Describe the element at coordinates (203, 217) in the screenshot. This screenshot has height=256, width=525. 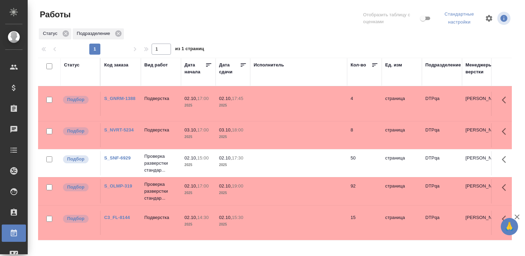
I see `p: 14:30` at that location.